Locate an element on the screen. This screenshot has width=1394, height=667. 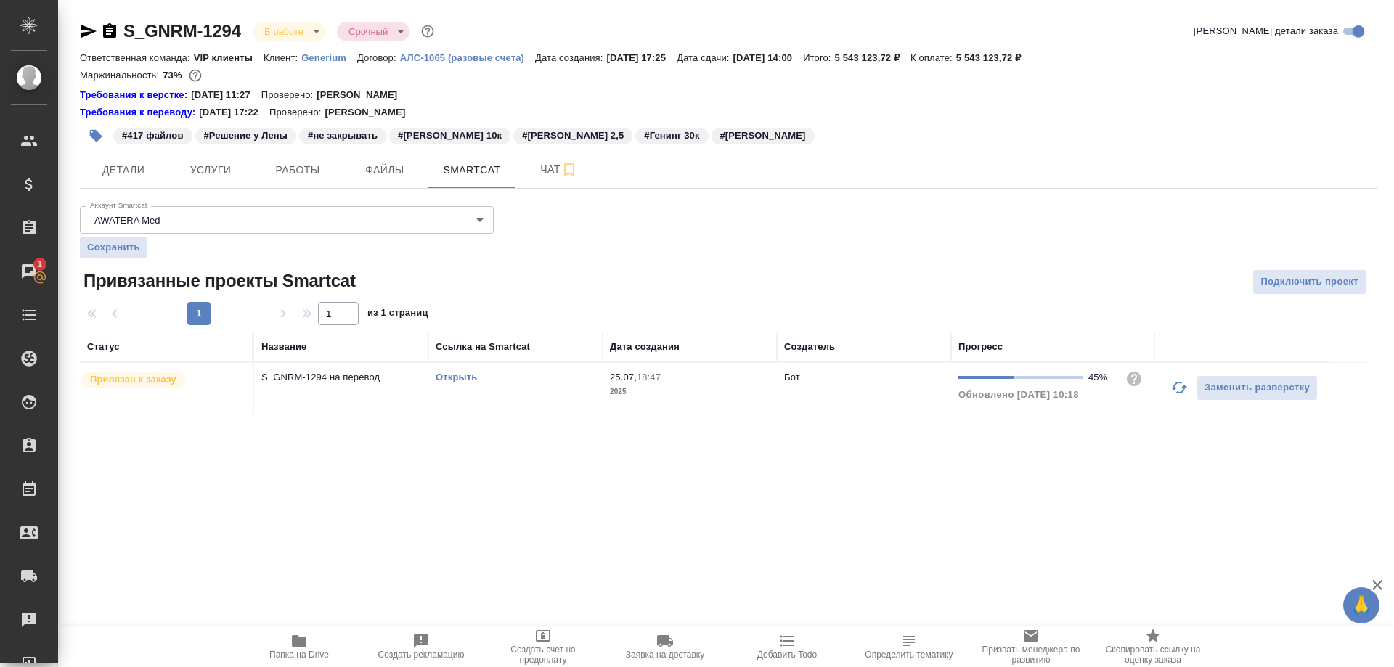
p: Договор: is located at coordinates (378, 57).